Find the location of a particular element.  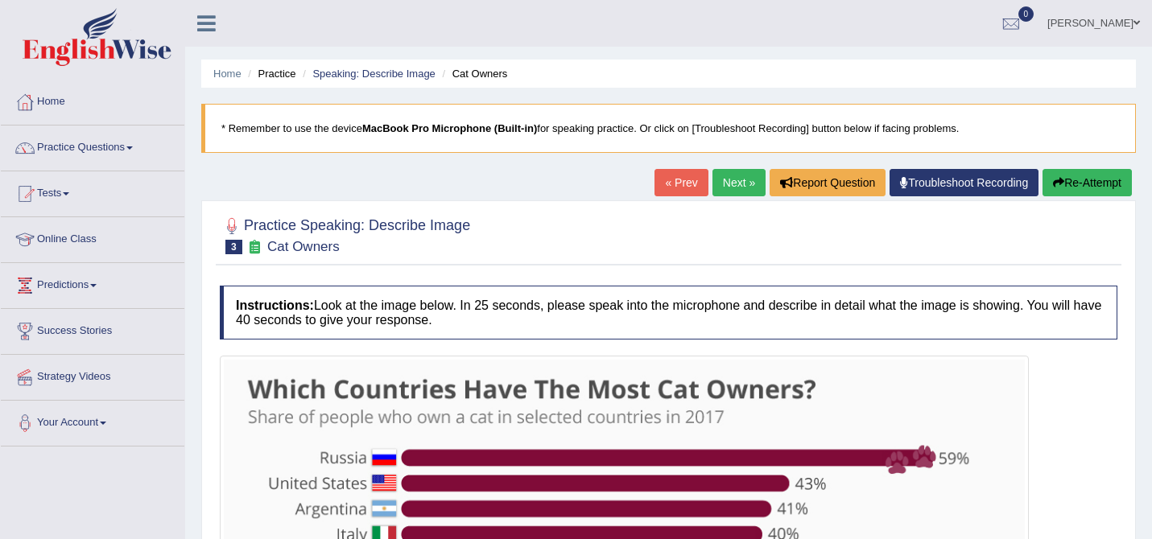

span: 0 is located at coordinates (1026, 14).